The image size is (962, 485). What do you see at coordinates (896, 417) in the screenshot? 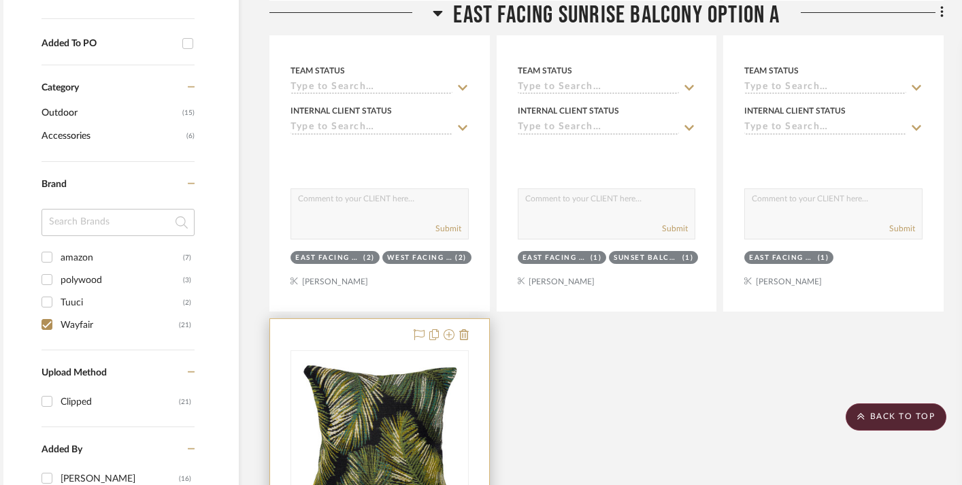
I see `scroll-to-top-button: BACK TO TOP` at bounding box center [896, 417].